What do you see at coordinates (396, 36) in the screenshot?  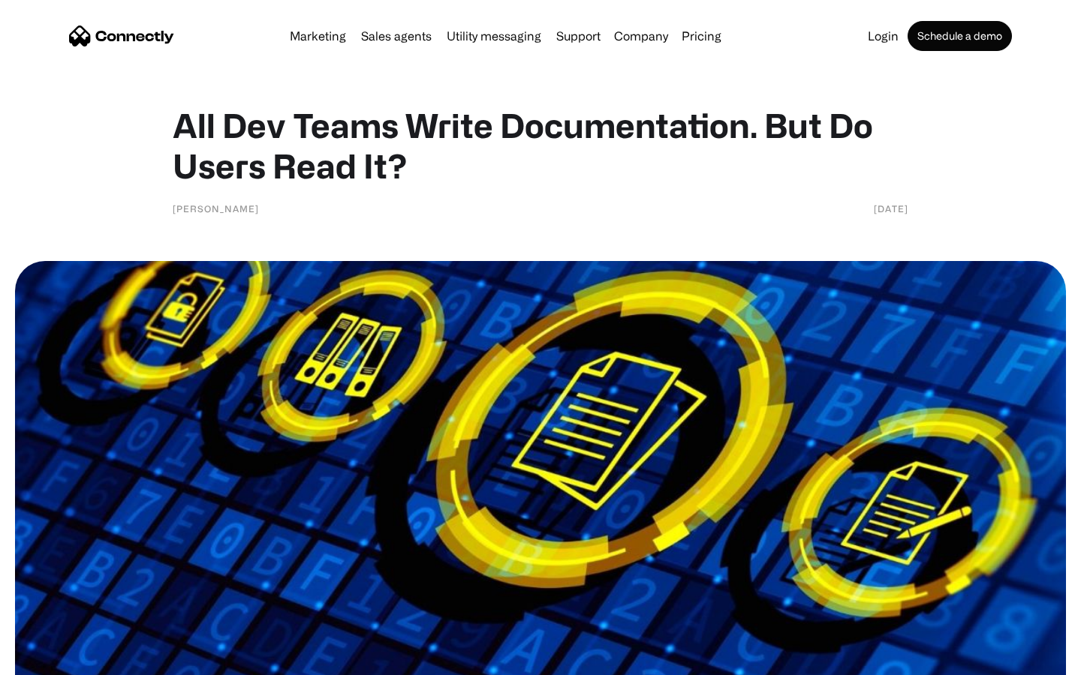 I see `a: Sales agents` at bounding box center [396, 36].